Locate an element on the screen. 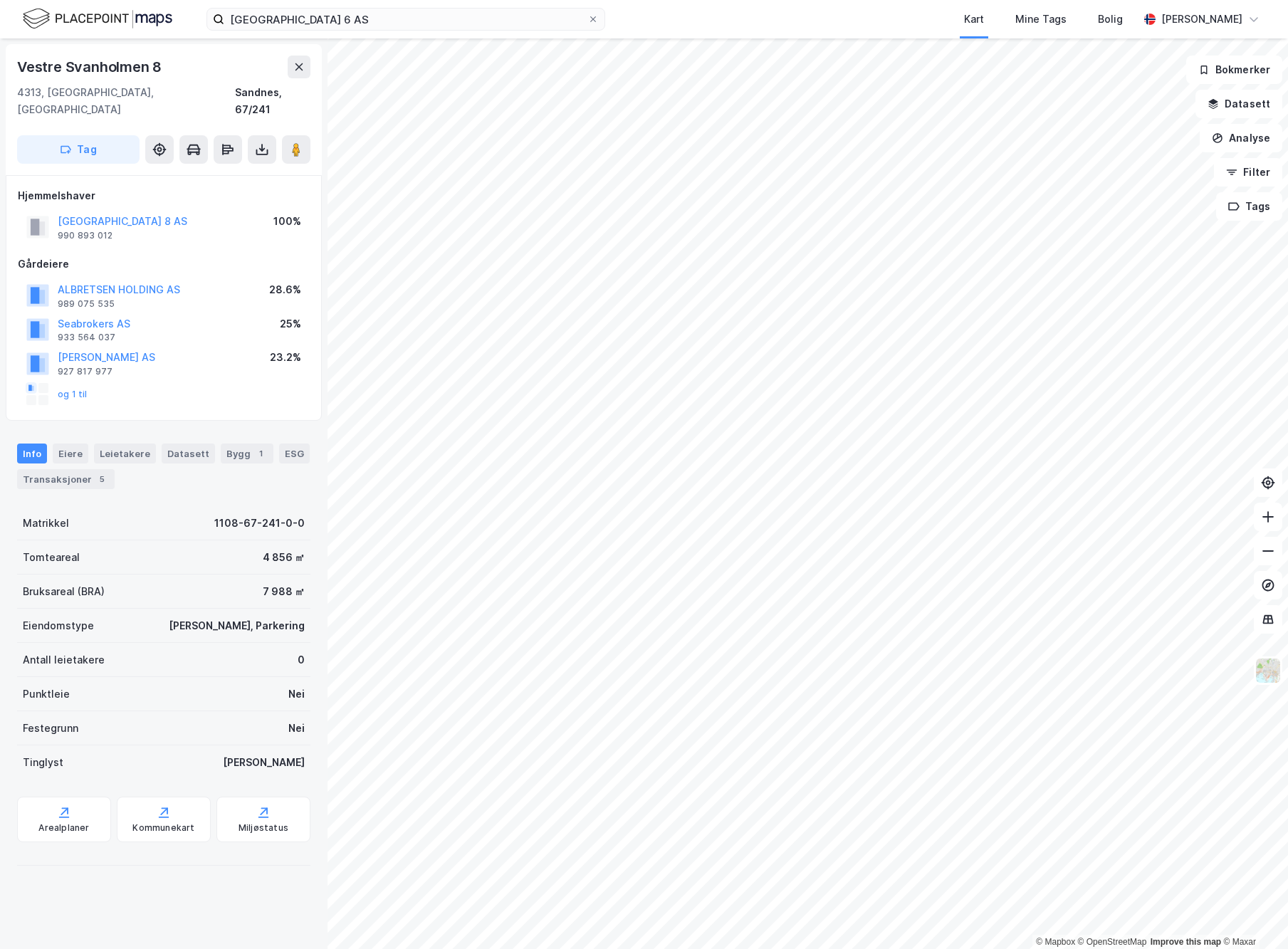 The height and width of the screenshot is (949, 1288). div: Kommunekart is located at coordinates (163, 828).